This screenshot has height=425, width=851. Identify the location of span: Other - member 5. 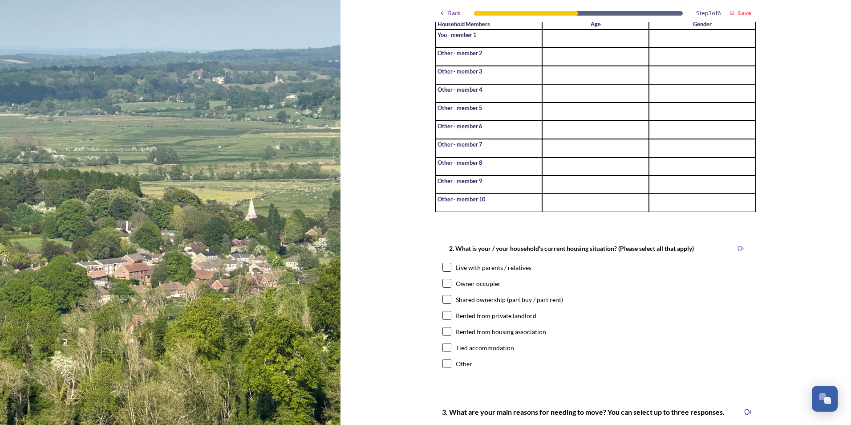
(458, 108).